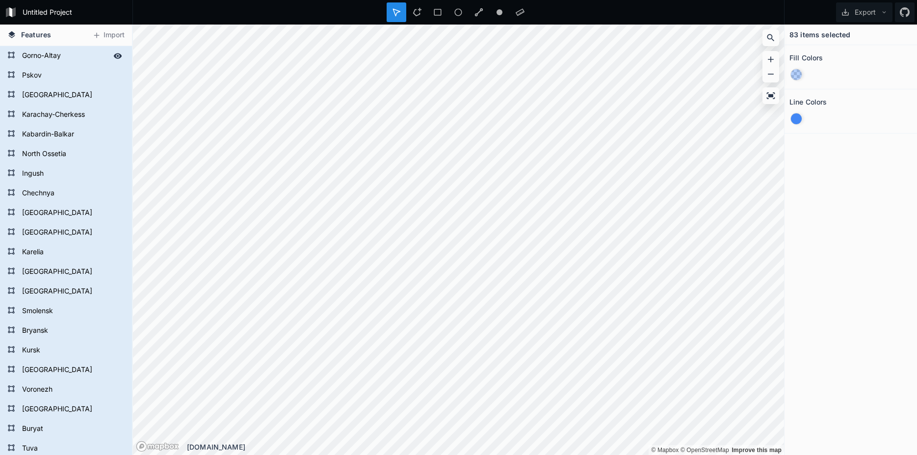 Image resolution: width=917 pixels, height=455 pixels. I want to click on button: Export, so click(864, 12).